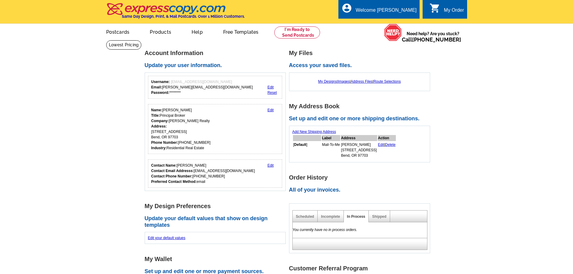 The image size is (573, 274). Describe the element at coordinates (159, 148) in the screenshot. I see `strong: Industry:` at that location.